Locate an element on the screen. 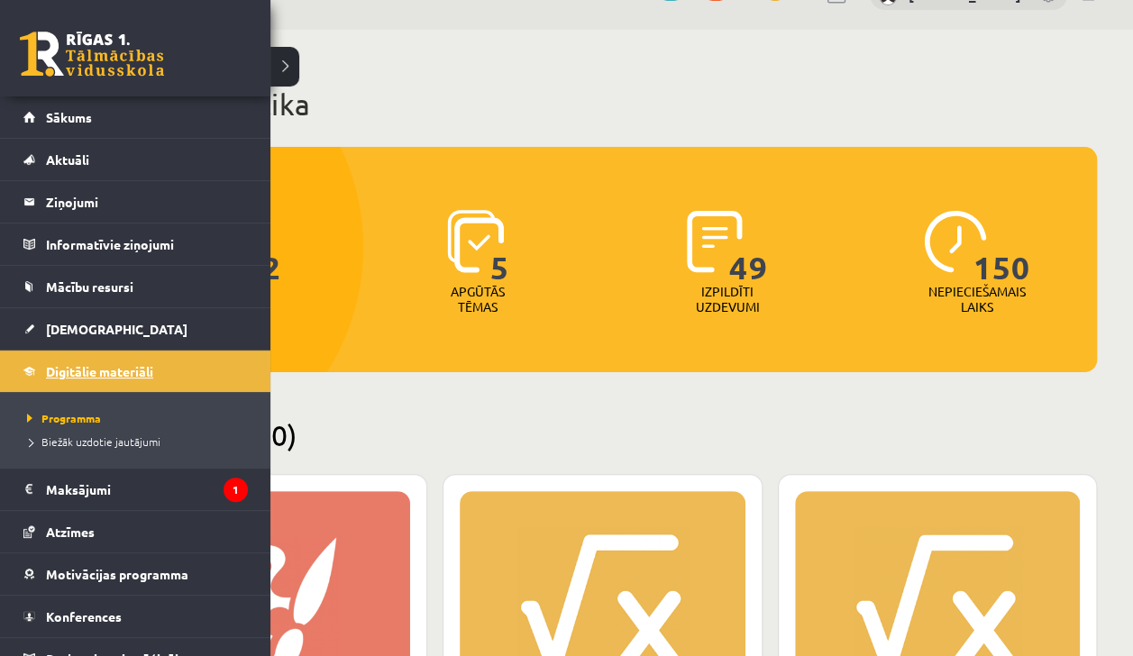  span: Konferences is located at coordinates (84, 616).